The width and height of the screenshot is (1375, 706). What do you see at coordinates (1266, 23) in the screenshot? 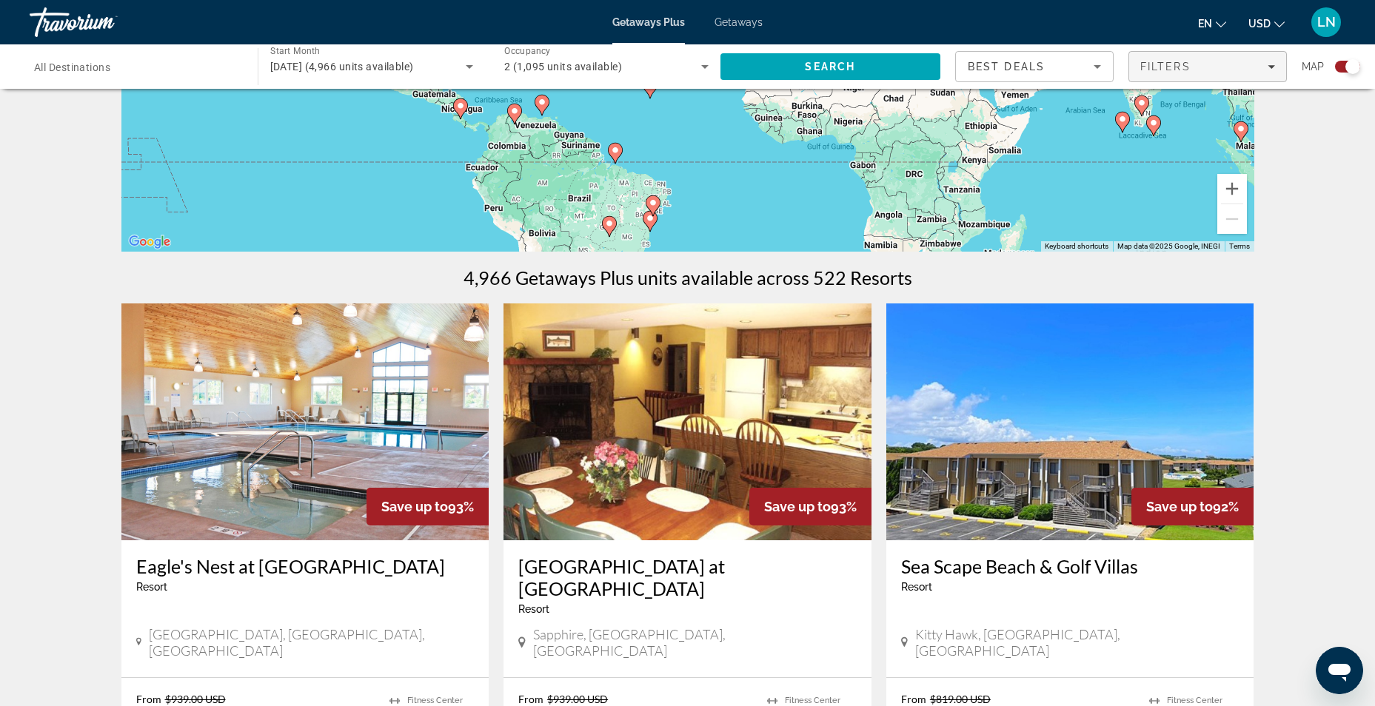
I see `button: Change currency` at bounding box center [1266, 23].